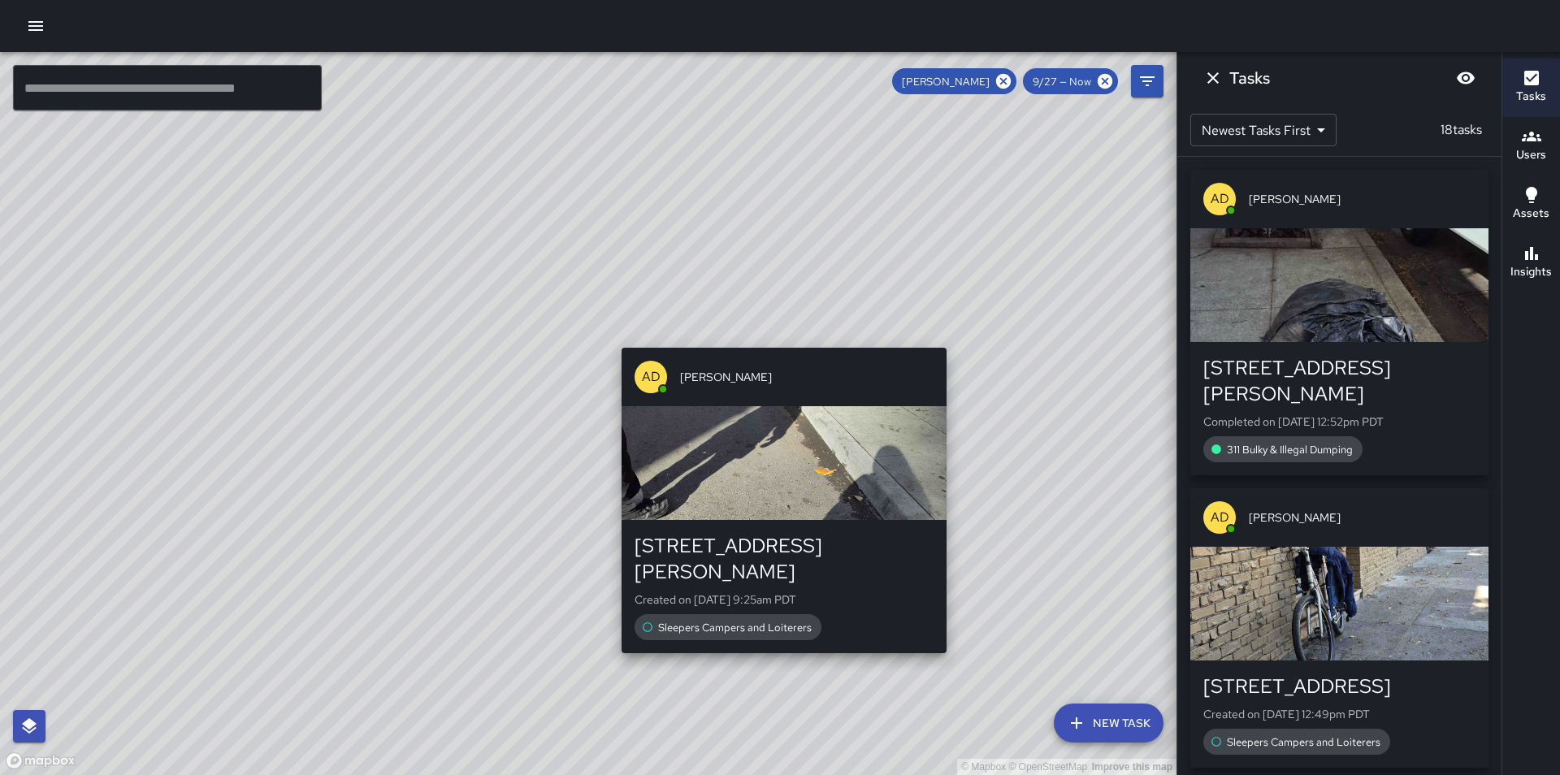 The height and width of the screenshot is (775, 1560). What do you see at coordinates (1062, 81) in the screenshot?
I see `span: 9/27 — Now` at bounding box center [1062, 81].